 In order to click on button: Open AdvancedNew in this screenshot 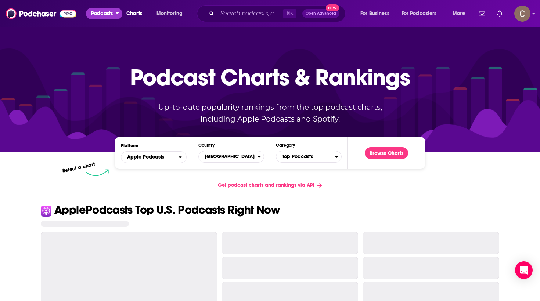, I will do `click(321, 14)`.